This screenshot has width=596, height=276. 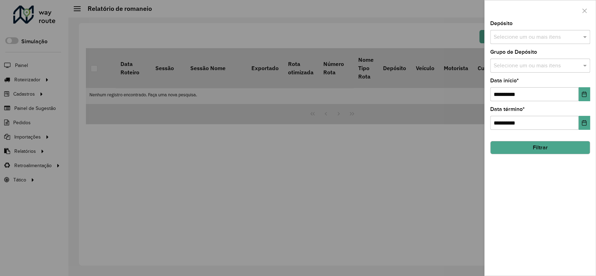 What do you see at coordinates (507, 109) in the screenshot?
I see `label: Data término` at bounding box center [507, 109].